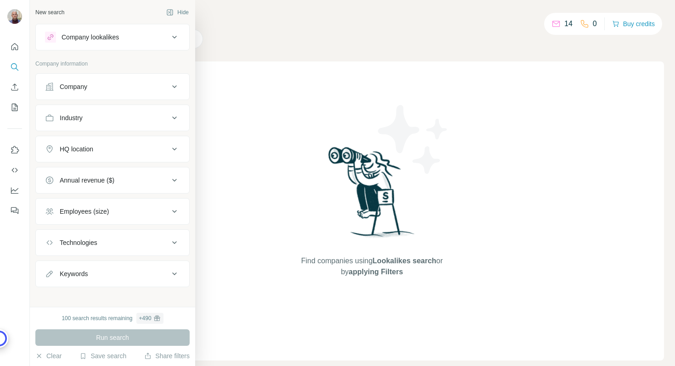  What do you see at coordinates (112, 274) in the screenshot?
I see `button: Keywords` at bounding box center [112, 274].